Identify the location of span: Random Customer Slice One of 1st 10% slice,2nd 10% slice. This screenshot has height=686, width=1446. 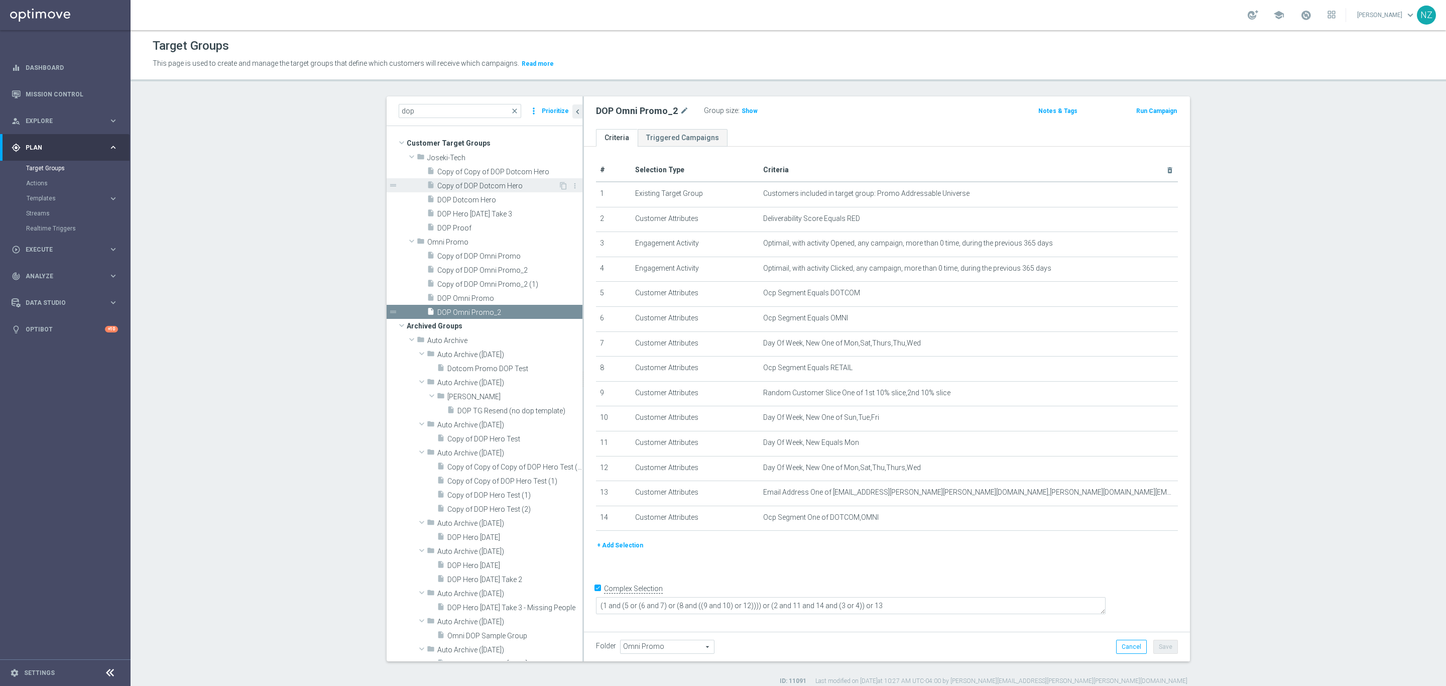
(857, 393).